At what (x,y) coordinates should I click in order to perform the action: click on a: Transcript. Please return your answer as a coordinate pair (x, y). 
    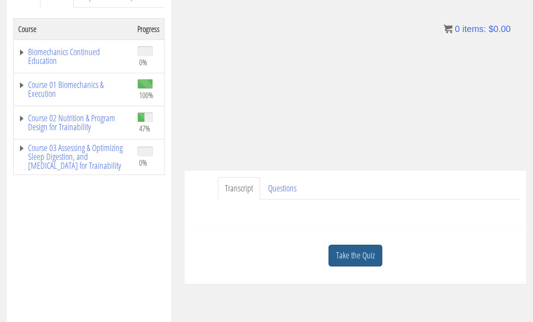
    Looking at the image, I should click on (239, 188).